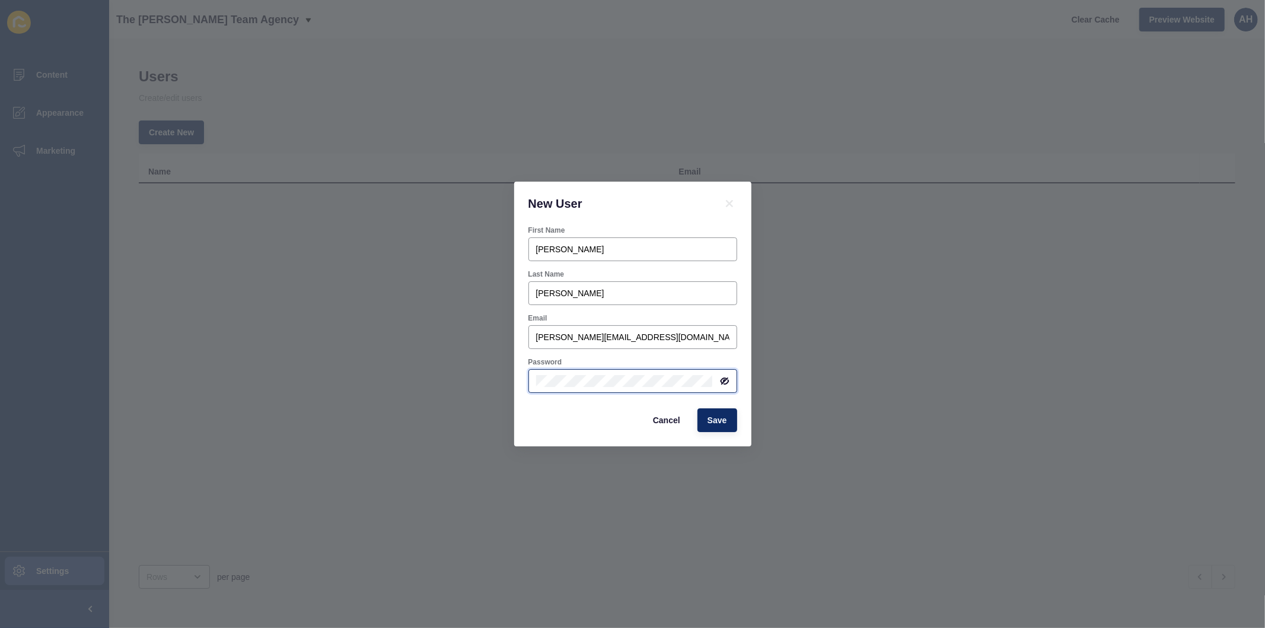 The height and width of the screenshot is (628, 1265). I want to click on h1: New User, so click(618, 203).